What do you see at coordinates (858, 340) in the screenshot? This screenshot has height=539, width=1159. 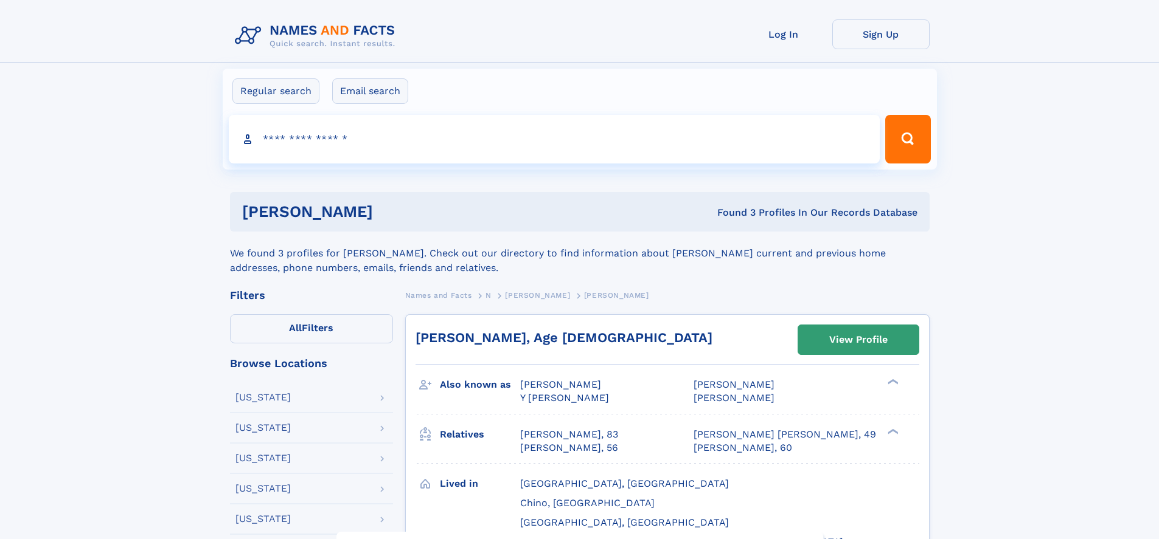 I see `a: View Profile` at bounding box center [858, 340].